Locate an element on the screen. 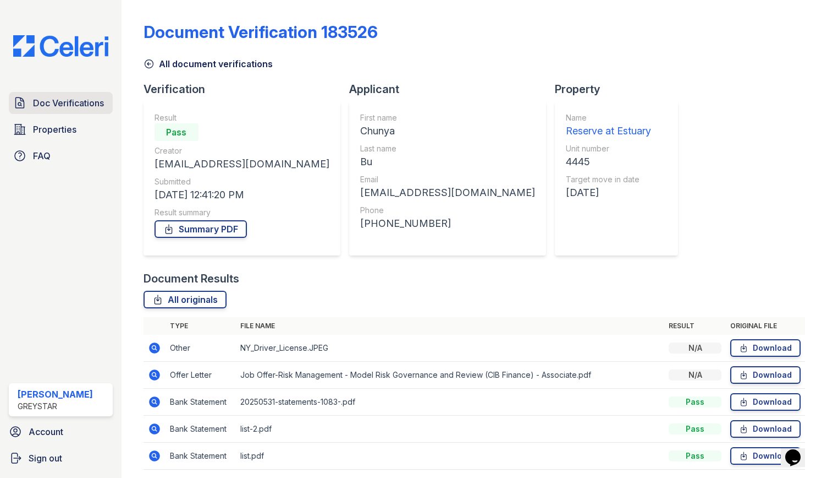  span: Sign out is located at coordinates (45, 458).